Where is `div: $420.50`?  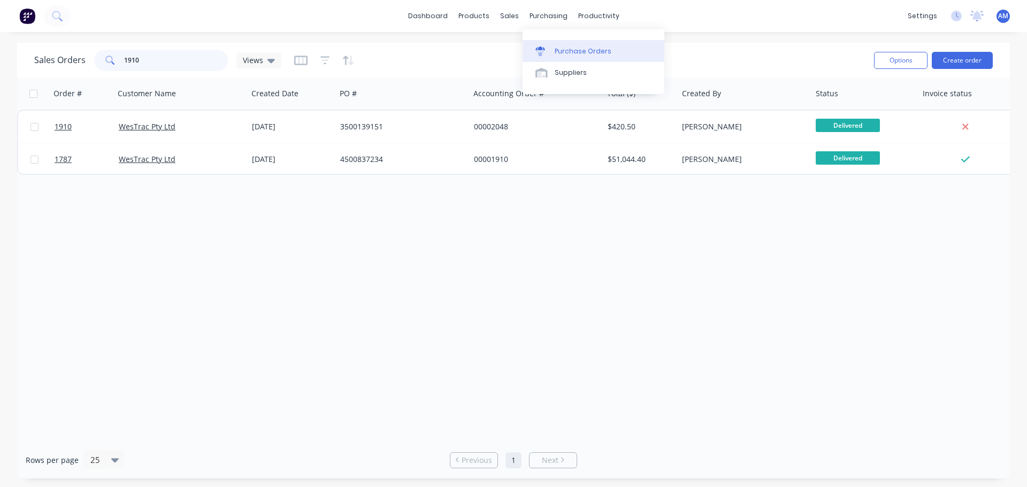
div: $420.50 is located at coordinates (639, 127).